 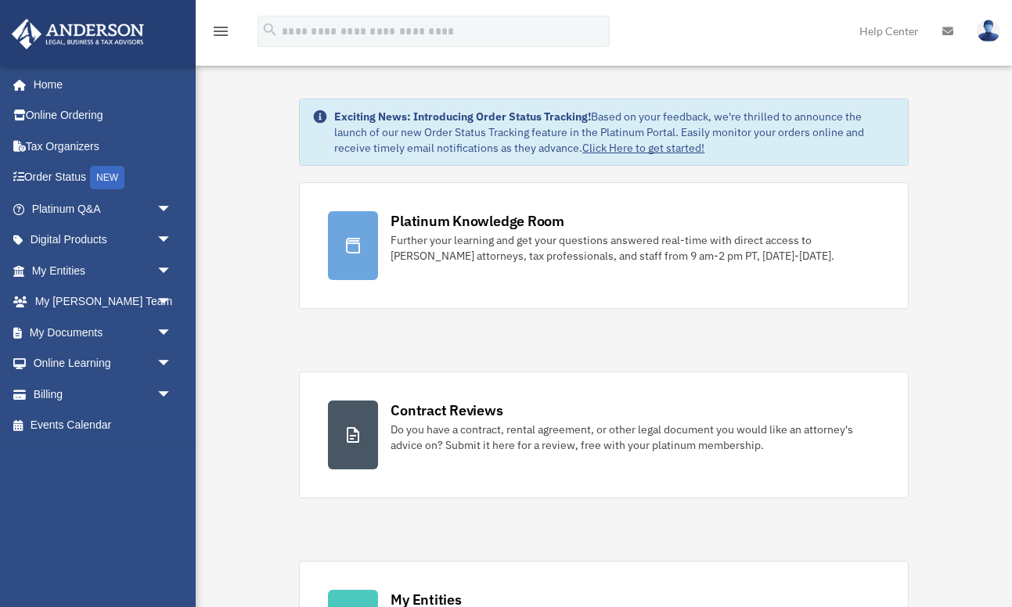 I want to click on a: My Documentsarrow_drop_down, so click(x=103, y=333).